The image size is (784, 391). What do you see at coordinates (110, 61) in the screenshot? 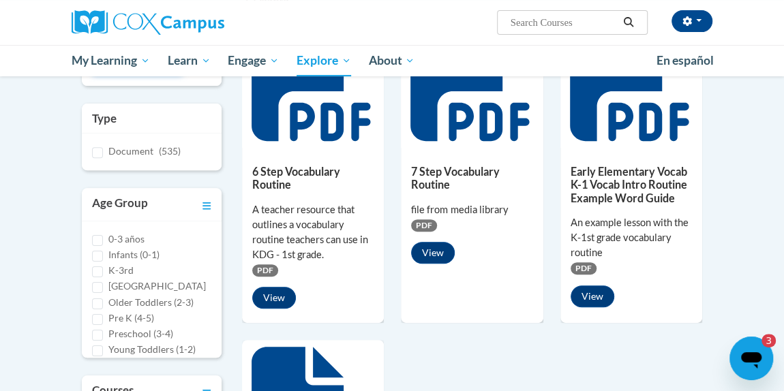
I see `a: My Learning` at bounding box center [110, 61].